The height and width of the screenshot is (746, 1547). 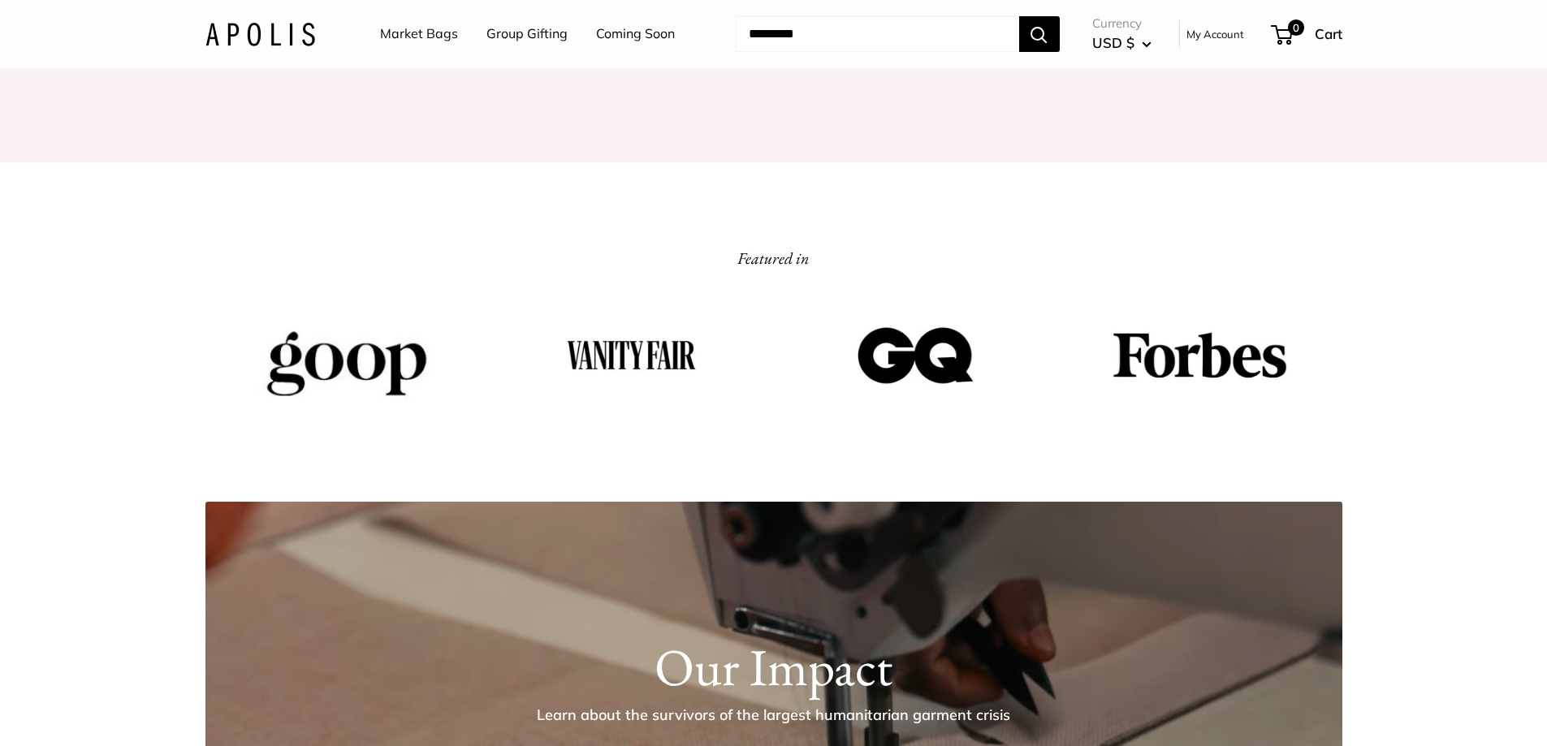 What do you see at coordinates (1296, 28) in the screenshot?
I see `span: 0` at bounding box center [1296, 28].